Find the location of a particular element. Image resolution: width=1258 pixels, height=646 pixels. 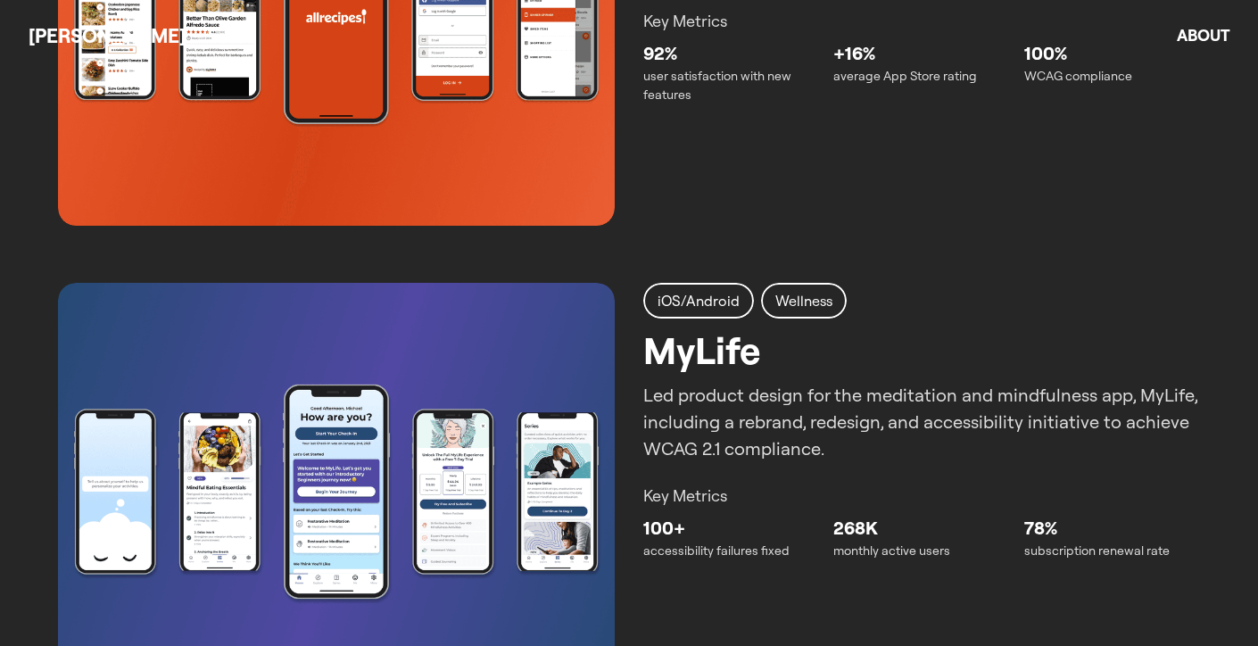

p: WCAG compliance is located at coordinates (1111, 76).